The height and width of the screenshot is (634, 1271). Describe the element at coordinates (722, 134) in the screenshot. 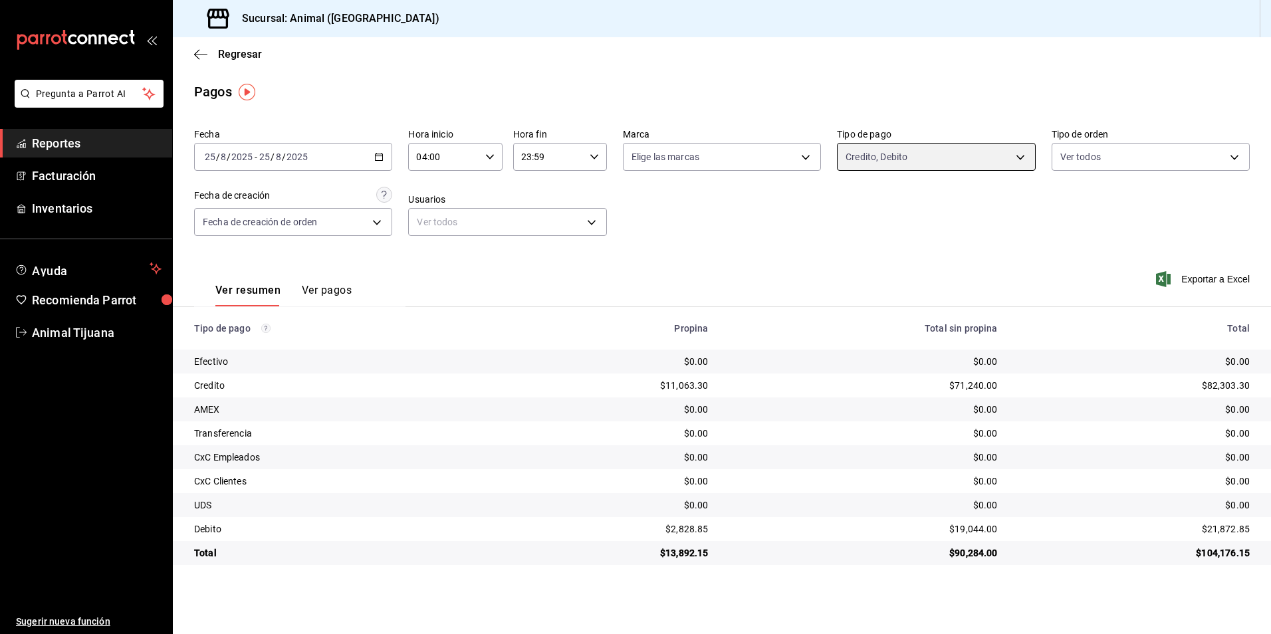

I see `label: Marca` at that location.